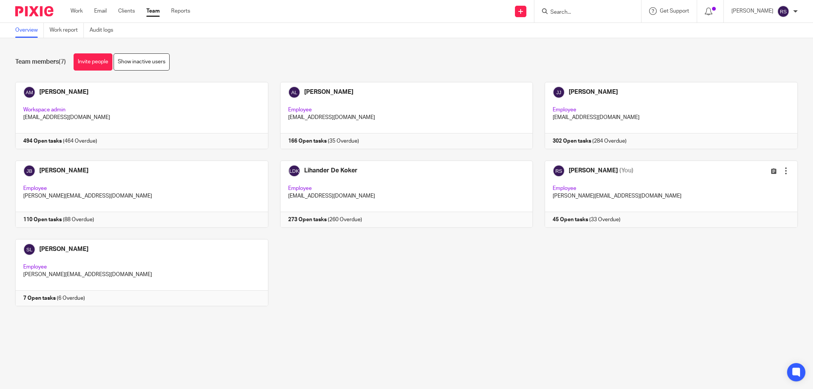 The image size is (813, 389). What do you see at coordinates (783, 11) in the screenshot?
I see `img: svg%3E` at bounding box center [783, 11].